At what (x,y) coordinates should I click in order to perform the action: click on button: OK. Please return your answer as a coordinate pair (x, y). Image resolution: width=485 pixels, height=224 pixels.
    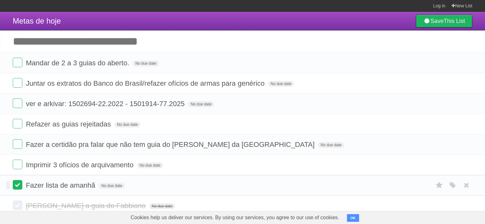
    Looking at the image, I should click on (353, 218).